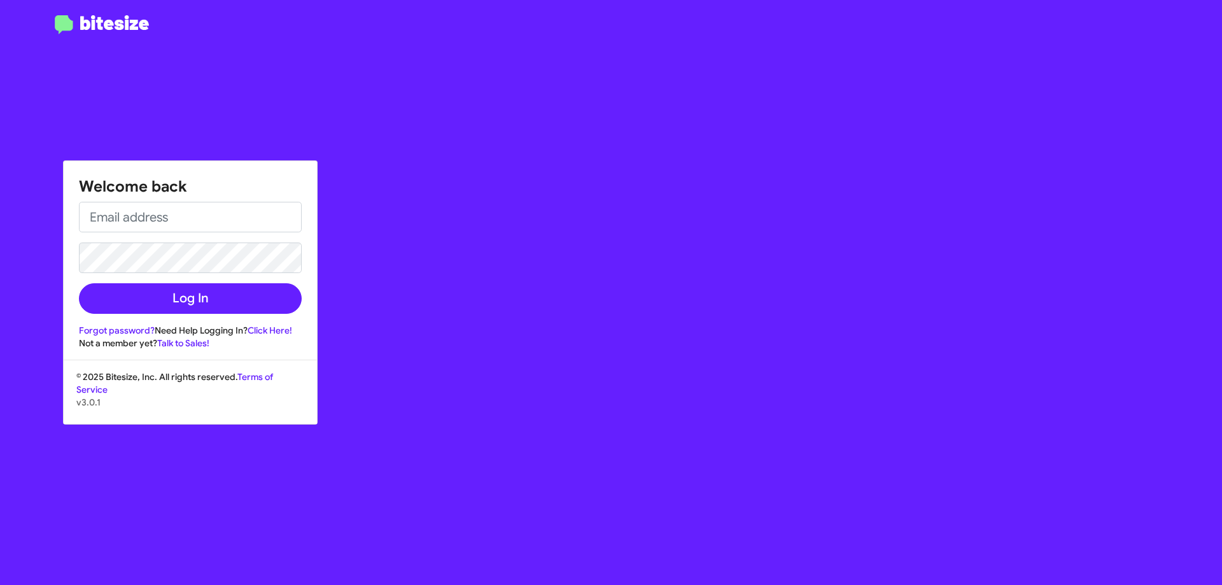 Image resolution: width=1222 pixels, height=585 pixels. I want to click on input: Email address, so click(190, 217).